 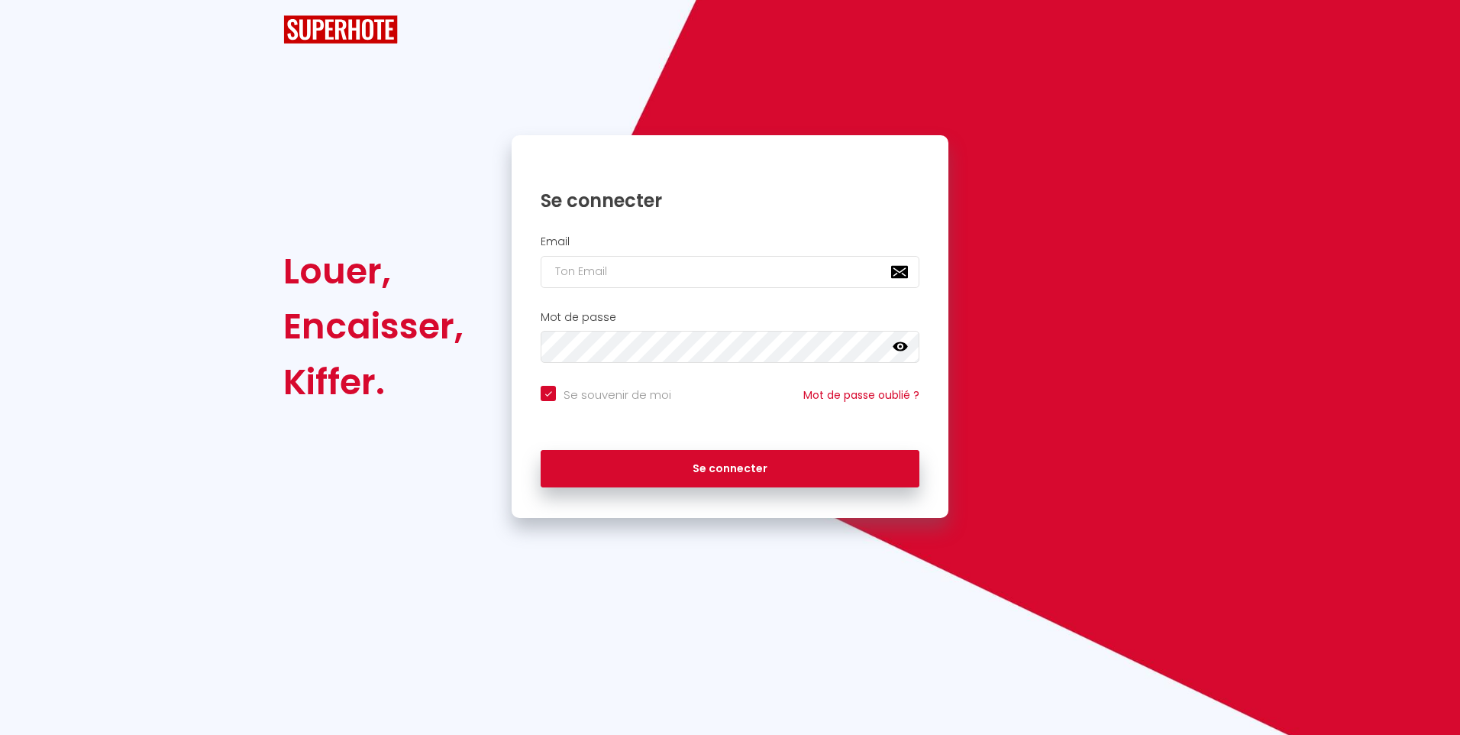 What do you see at coordinates (730, 200) in the screenshot?
I see `h1: Se connecter` at bounding box center [730, 200].